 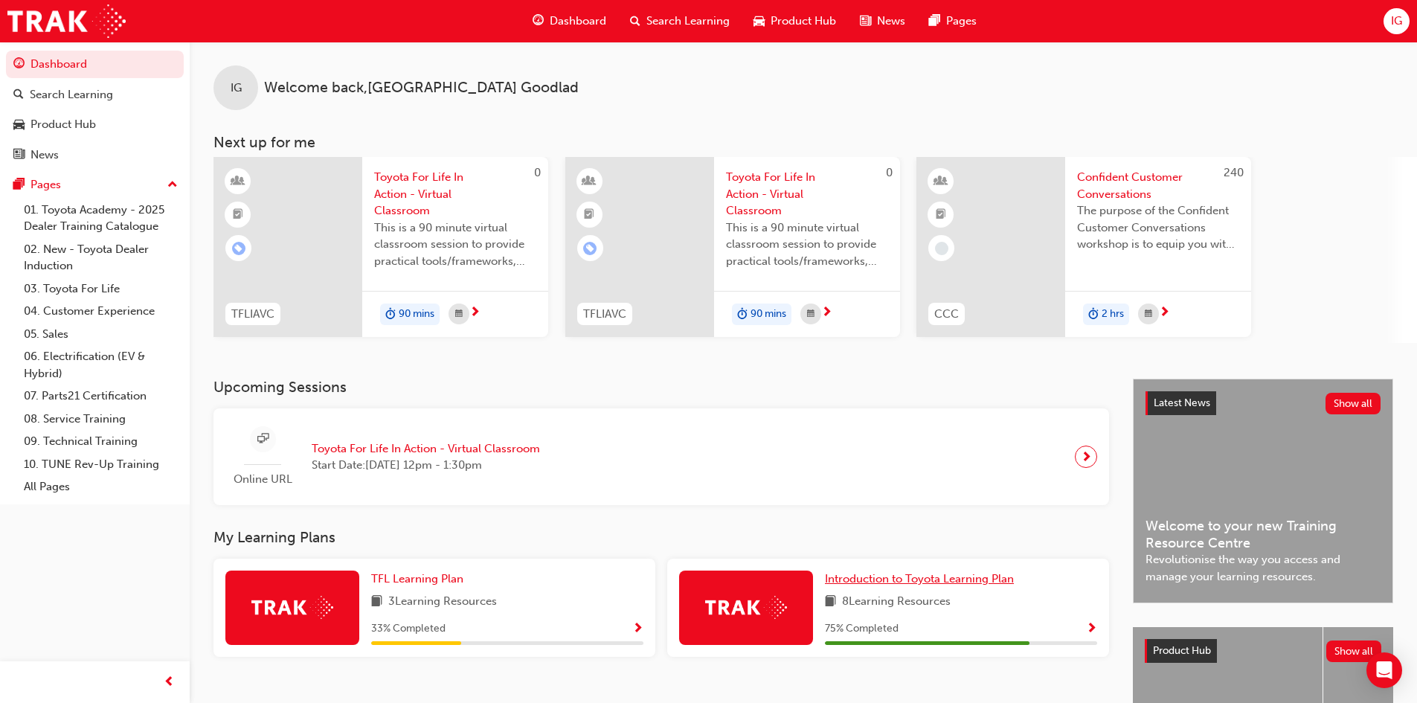 I want to click on a: Dashboard, so click(x=94, y=64).